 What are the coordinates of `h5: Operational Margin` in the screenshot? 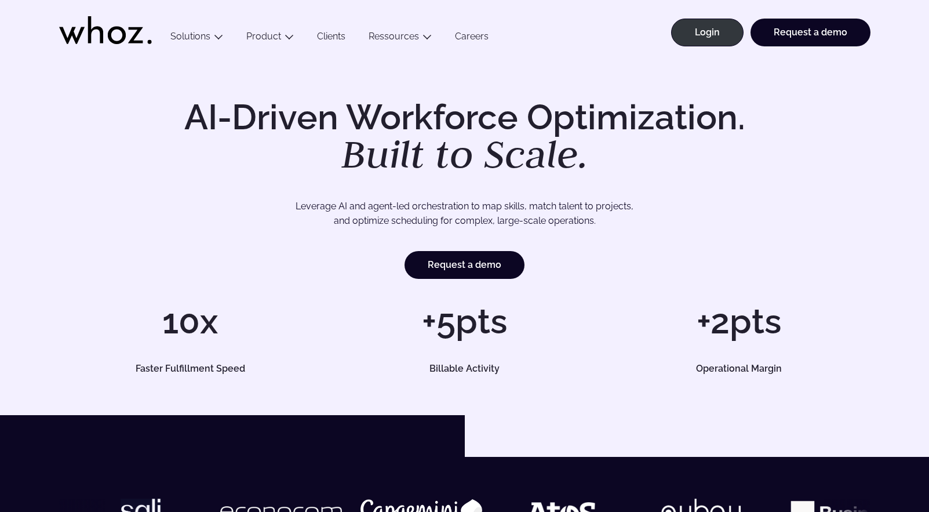 It's located at (739, 369).